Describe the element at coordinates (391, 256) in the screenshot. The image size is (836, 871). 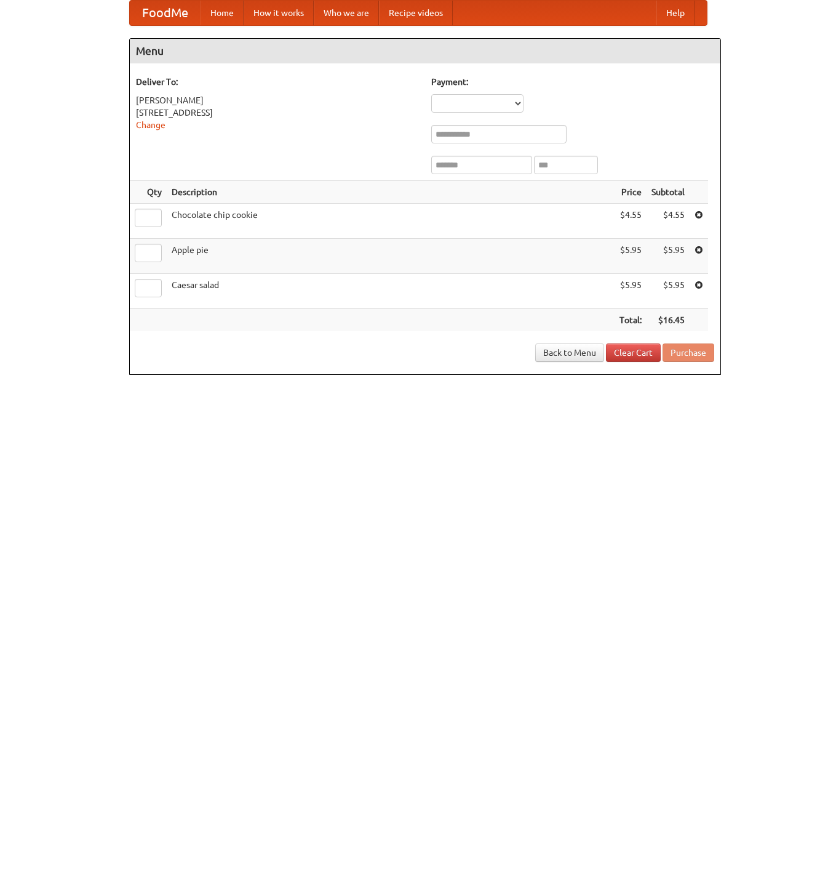
I see `td: Apple pie` at that location.